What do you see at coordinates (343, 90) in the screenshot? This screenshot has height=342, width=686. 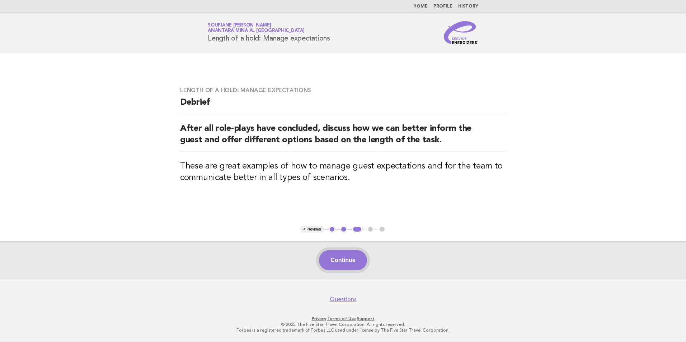 I see `h3: Length of a hold: Manage expectations` at bounding box center [343, 90].